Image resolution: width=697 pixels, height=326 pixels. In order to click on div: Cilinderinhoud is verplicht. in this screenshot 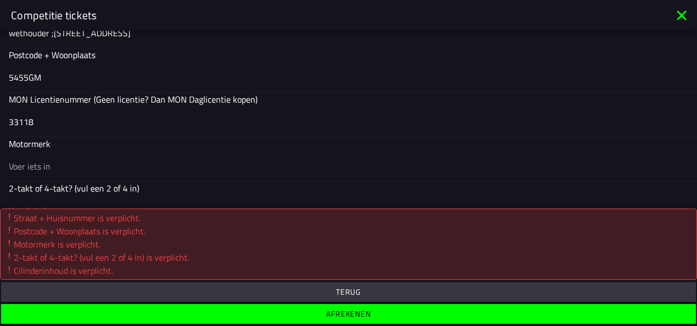, I will do `click(349, 270)`.